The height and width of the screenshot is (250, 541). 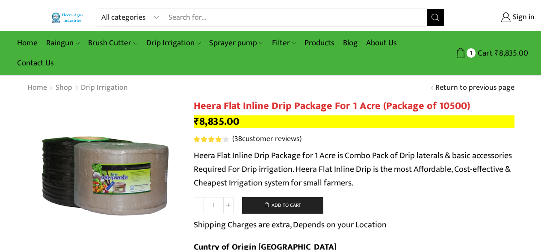 What do you see at coordinates (113, 43) in the screenshot?
I see `a: Brush Cutter` at bounding box center [113, 43].